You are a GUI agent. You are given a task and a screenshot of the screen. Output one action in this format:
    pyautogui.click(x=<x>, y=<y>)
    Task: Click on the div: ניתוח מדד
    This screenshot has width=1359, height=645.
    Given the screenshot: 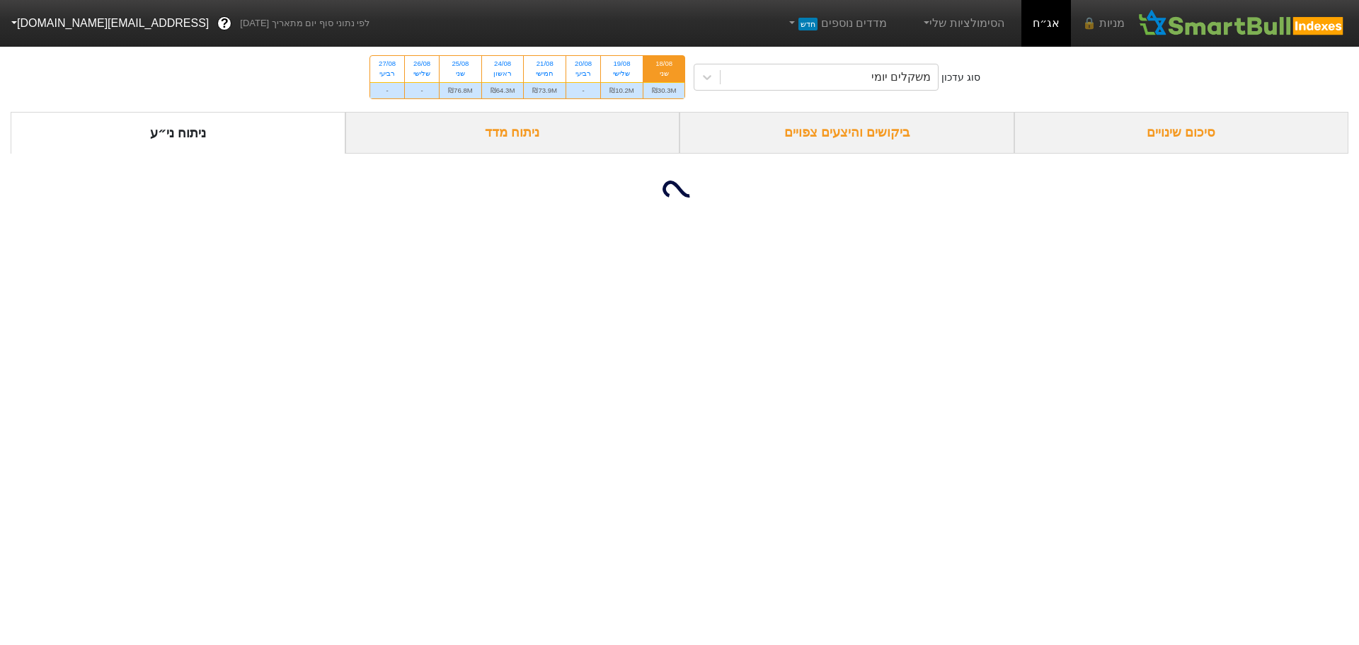 What is the action you would take?
    pyautogui.click(x=512, y=132)
    